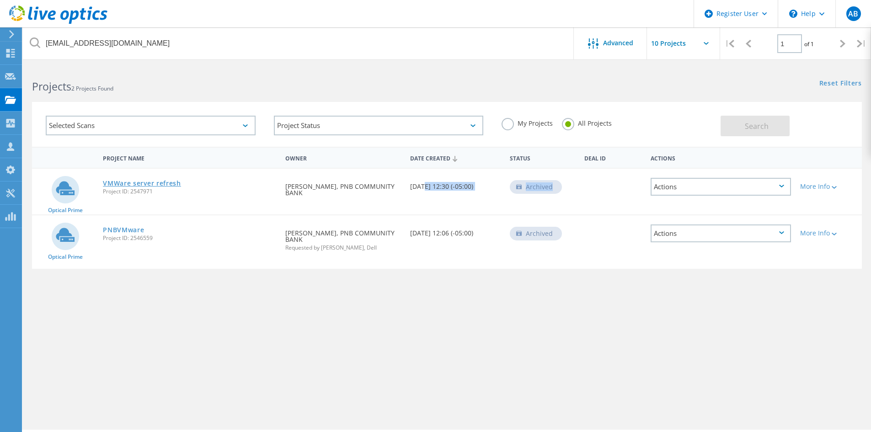 The height and width of the screenshot is (432, 871). Describe the element at coordinates (456, 158) in the screenshot. I see `div: Date Created` at that location.